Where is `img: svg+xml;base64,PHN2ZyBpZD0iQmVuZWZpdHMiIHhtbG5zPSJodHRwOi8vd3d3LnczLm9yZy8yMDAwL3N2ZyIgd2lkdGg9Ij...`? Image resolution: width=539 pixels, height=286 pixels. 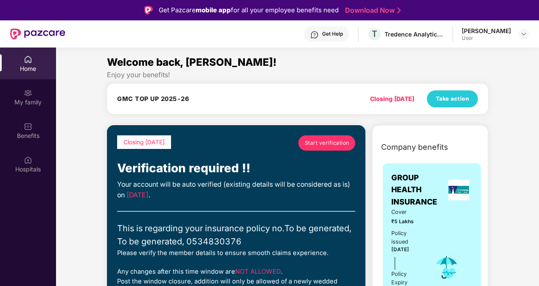
img: svg+xml;base64,PHN2ZyBpZD0iQmVuZWZpdHMiIHhtbG5zPSJodHRwOi8vd3d3LnczLm9yZy8yMDAwL3N2ZyIgd2lkdGg9Ij... is located at coordinates (28, 127).